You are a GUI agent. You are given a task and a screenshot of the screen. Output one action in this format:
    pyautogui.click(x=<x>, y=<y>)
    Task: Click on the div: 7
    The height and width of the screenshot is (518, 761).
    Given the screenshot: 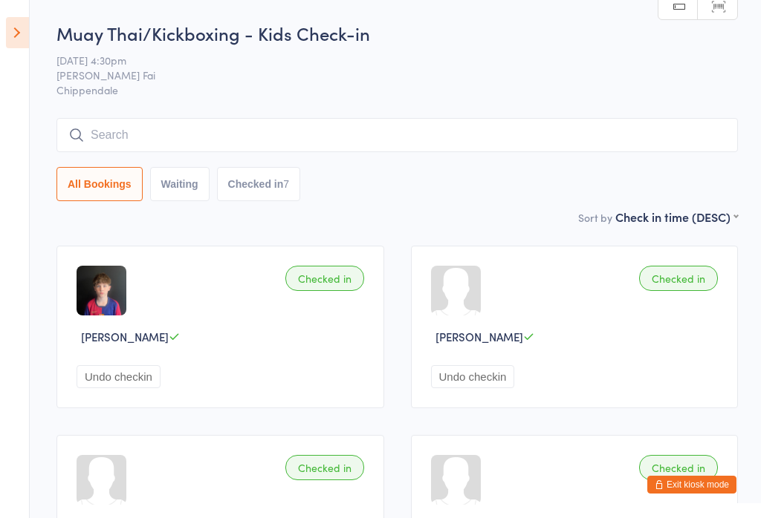 What is the action you would take?
    pyautogui.click(x=286, y=184)
    